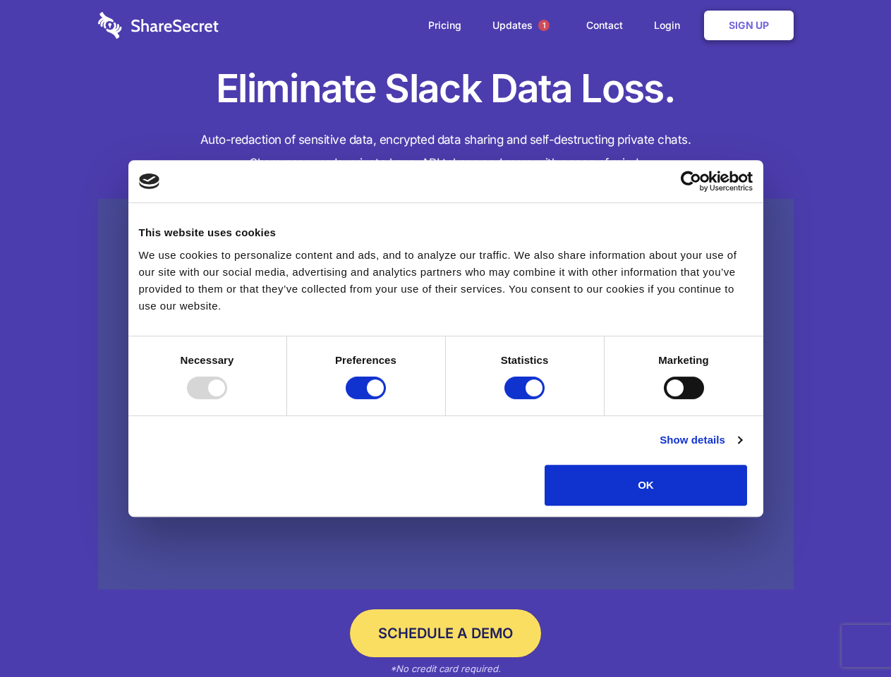  I want to click on strong: Marketing, so click(684, 360).